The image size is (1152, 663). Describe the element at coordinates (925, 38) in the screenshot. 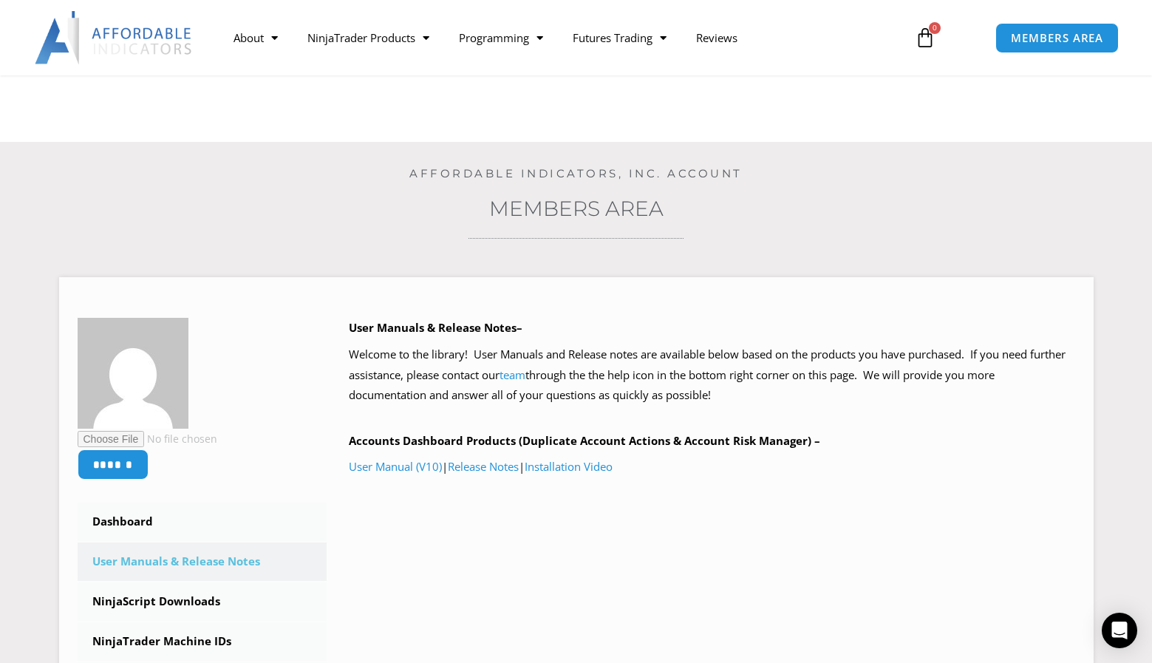

I see `a: 0` at that location.